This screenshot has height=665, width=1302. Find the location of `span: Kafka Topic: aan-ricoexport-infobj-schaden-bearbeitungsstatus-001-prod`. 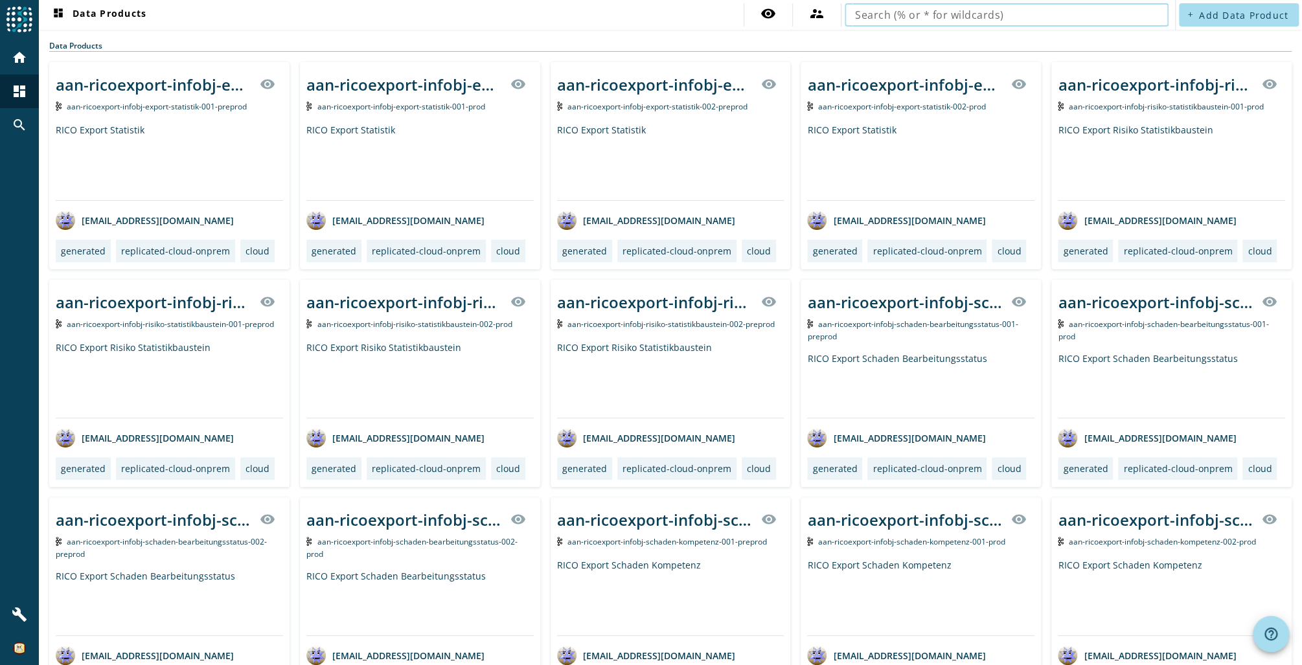

span: Kafka Topic: aan-ricoexport-infobj-schaden-bearbeitungsstatus-001-prod is located at coordinates (1163, 330).